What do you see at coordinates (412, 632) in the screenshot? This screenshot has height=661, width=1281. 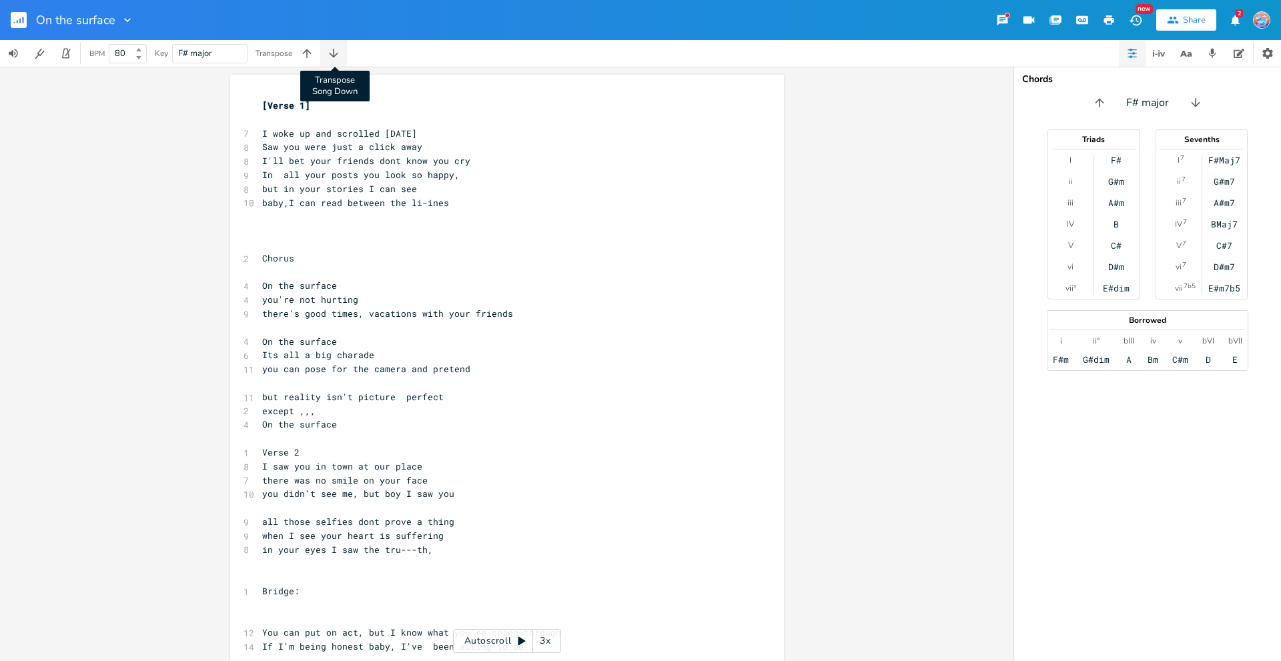 I see `span: You can put on act, but I know what you're going through` at bounding box center [412, 632].